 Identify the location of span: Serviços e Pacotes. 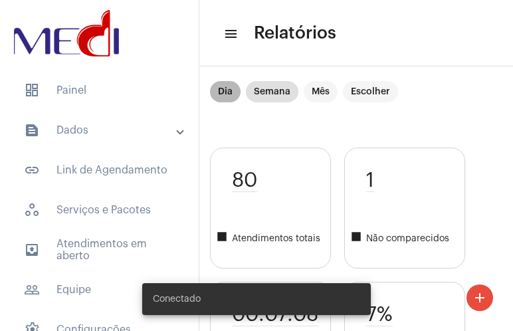
(99, 210).